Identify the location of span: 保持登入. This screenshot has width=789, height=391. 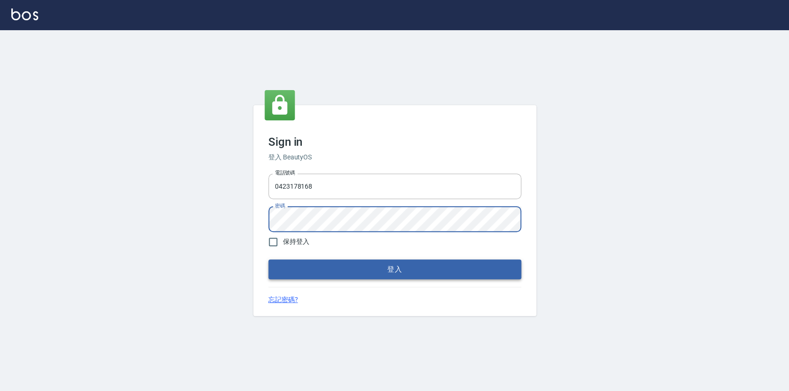
(296, 242).